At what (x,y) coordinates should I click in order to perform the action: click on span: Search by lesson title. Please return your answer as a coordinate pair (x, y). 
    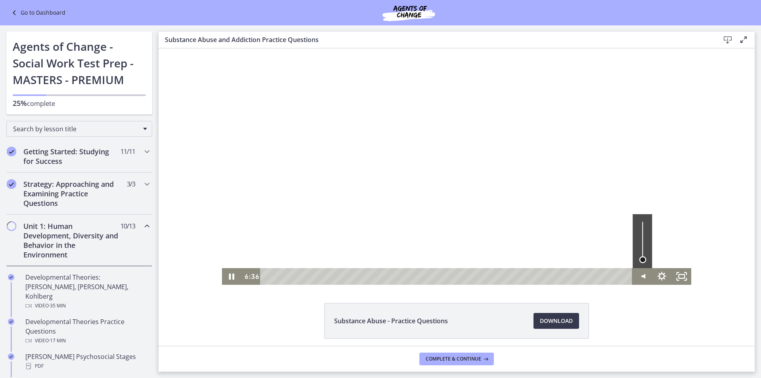
    Looking at the image, I should click on (76, 129).